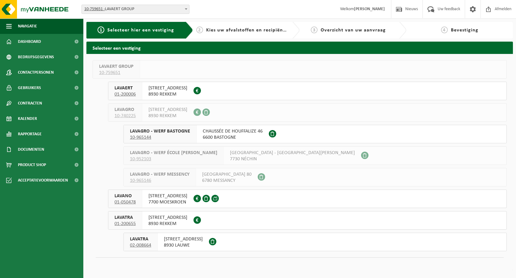 This screenshot has width=516, height=278. Describe the element at coordinates (299, 47) in the screenshot. I see `h2: Selecteer een vestiging` at that location.